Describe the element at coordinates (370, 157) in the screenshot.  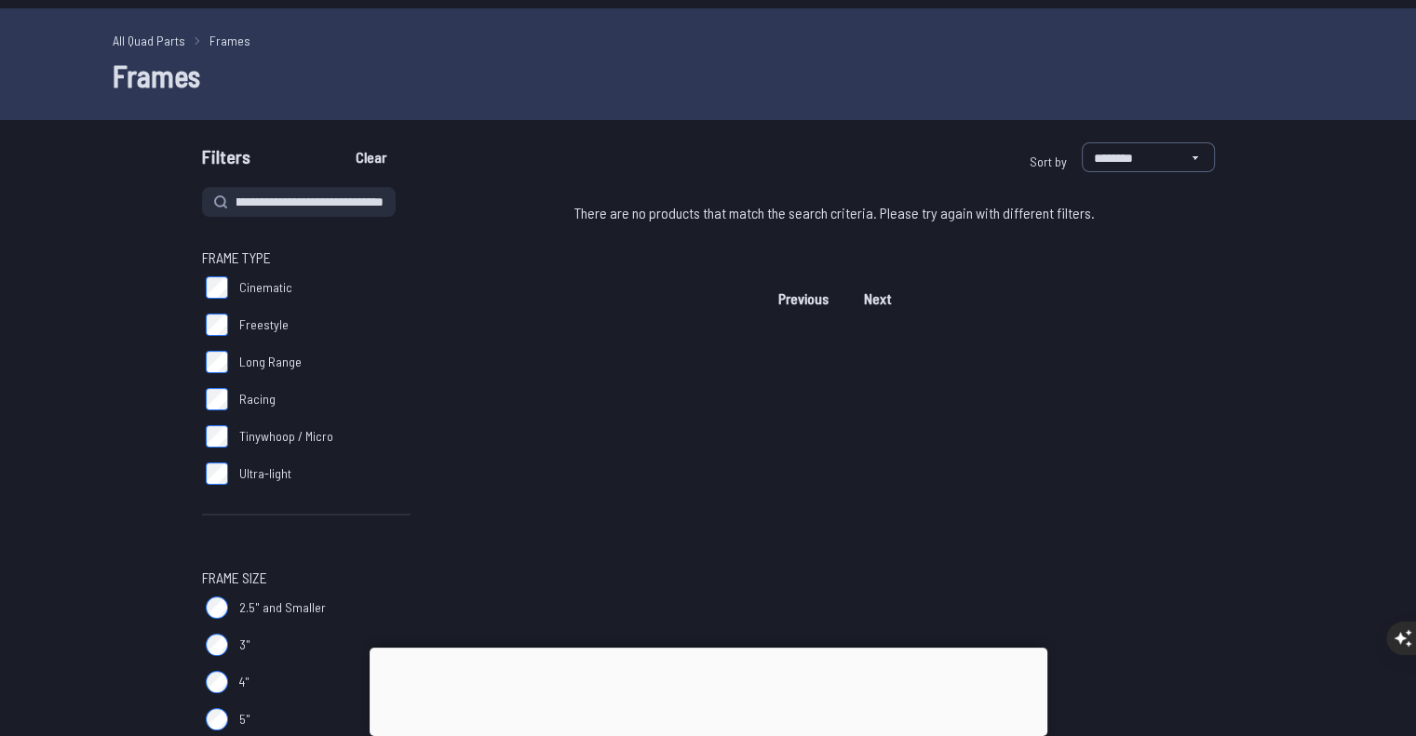
I see `button: Clear` at that location.